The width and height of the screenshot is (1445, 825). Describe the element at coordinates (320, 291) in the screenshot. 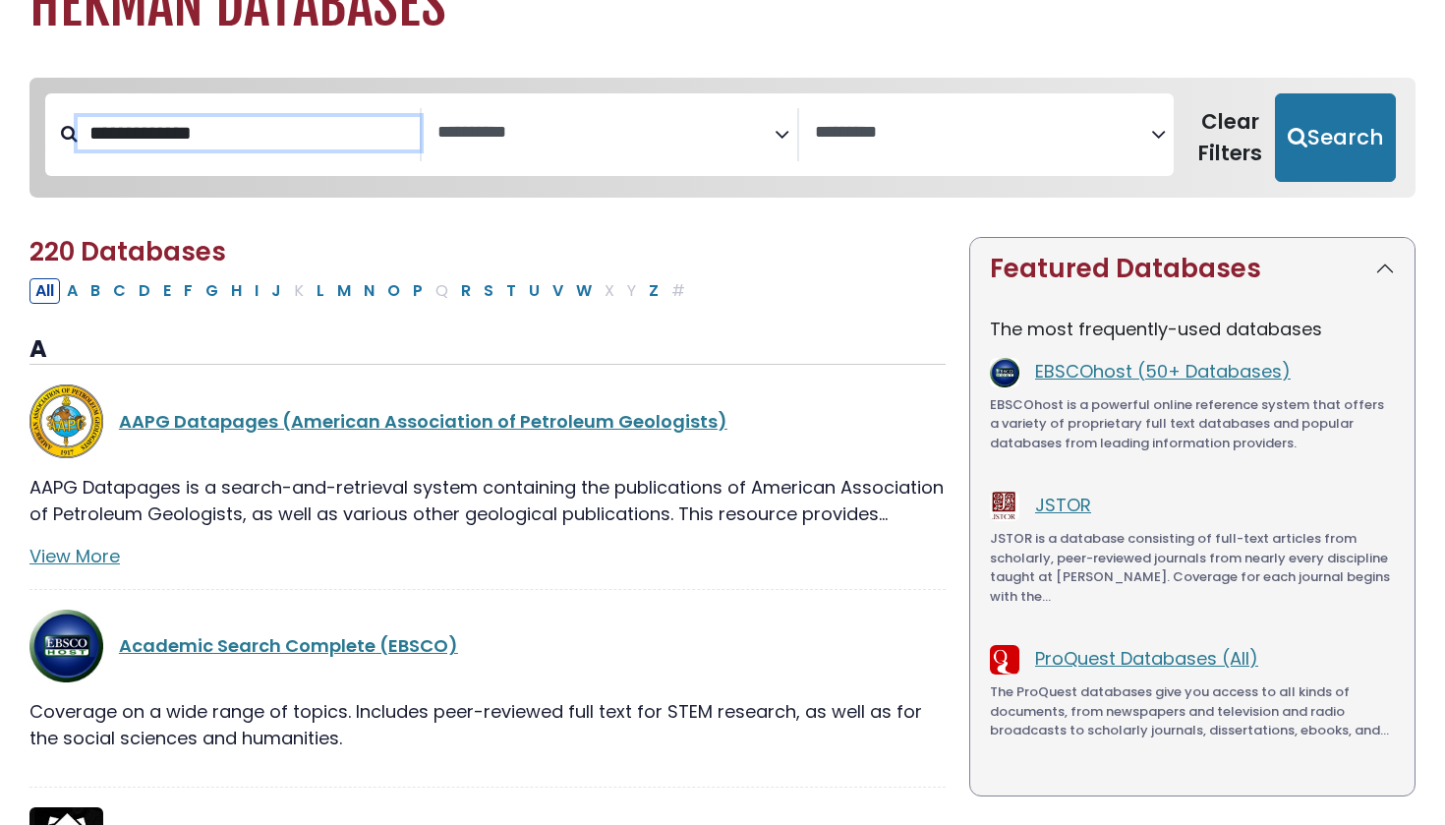

I see `button: Filter Results L` at that location.